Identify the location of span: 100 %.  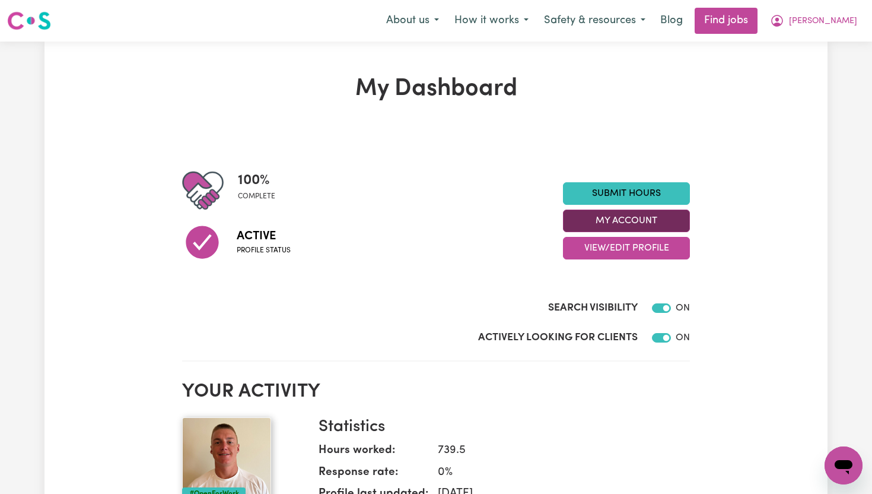
(256, 180).